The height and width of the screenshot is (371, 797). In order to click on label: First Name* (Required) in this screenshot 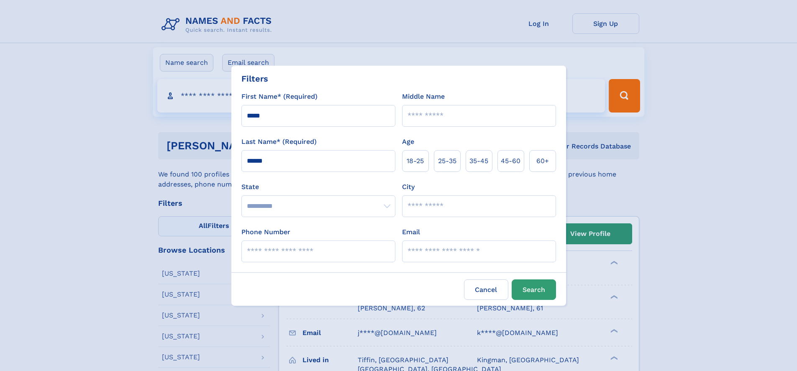, I will do `click(279, 97)`.